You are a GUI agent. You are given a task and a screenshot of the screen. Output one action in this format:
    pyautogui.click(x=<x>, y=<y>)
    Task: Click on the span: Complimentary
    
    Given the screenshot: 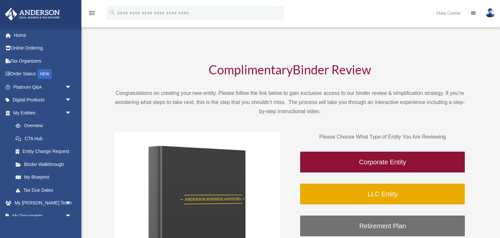 What is the action you would take?
    pyautogui.click(x=251, y=69)
    